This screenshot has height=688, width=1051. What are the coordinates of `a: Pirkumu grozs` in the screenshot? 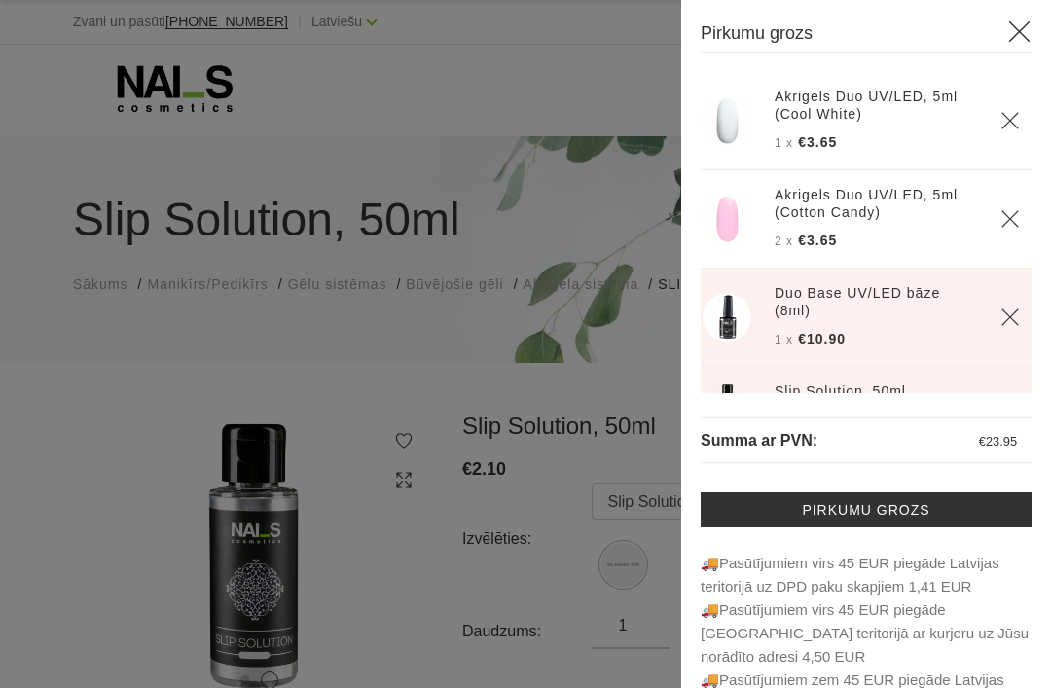 It's located at (866, 510).